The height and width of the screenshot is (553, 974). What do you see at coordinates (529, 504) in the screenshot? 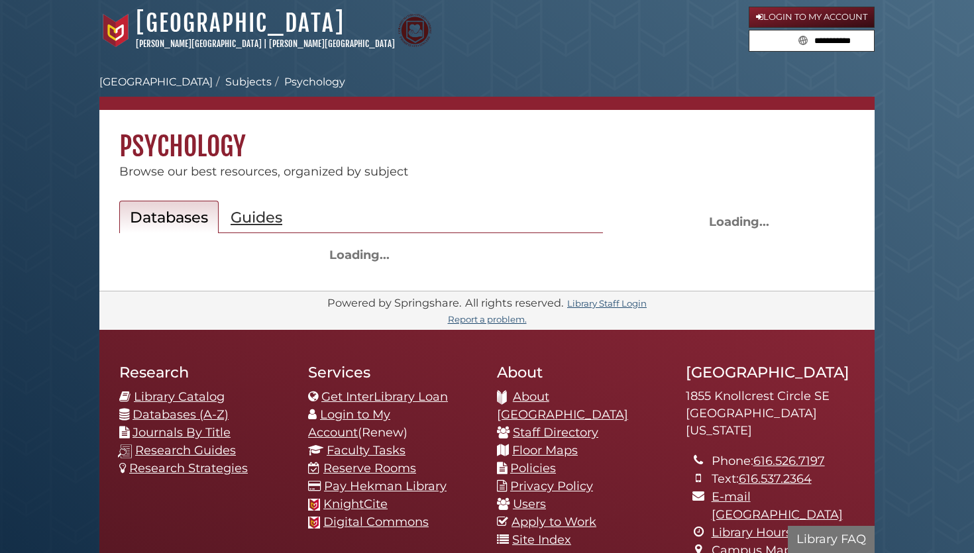
I see `a: Users` at bounding box center [529, 504].